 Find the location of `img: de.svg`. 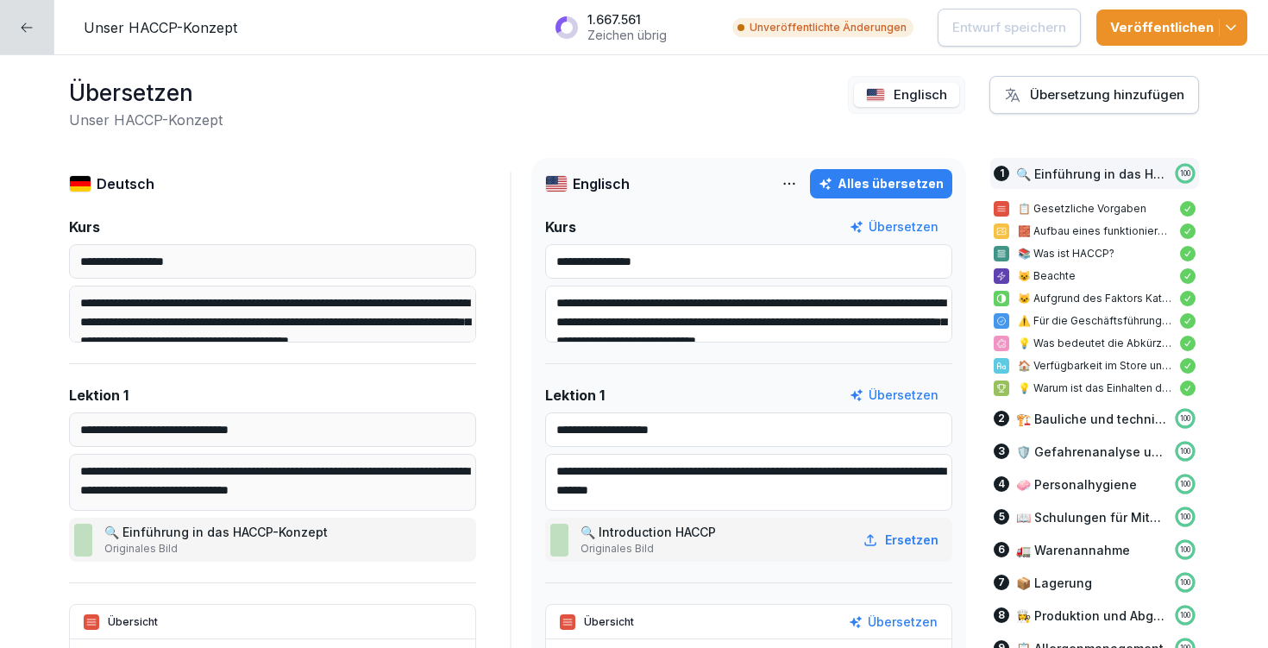

img: de.svg is located at coordinates (80, 184).